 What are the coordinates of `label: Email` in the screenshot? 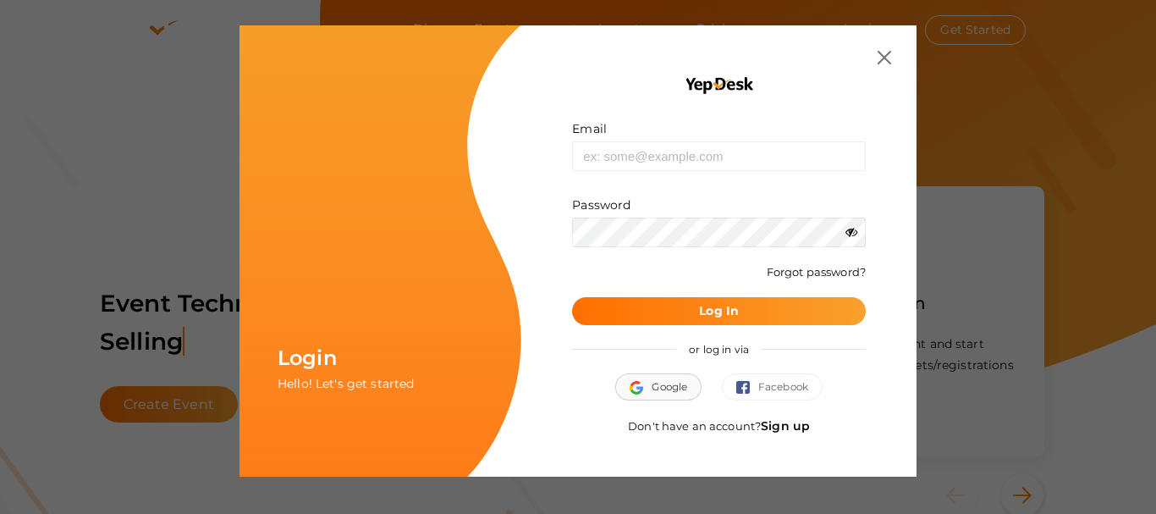 It's located at (589, 129).